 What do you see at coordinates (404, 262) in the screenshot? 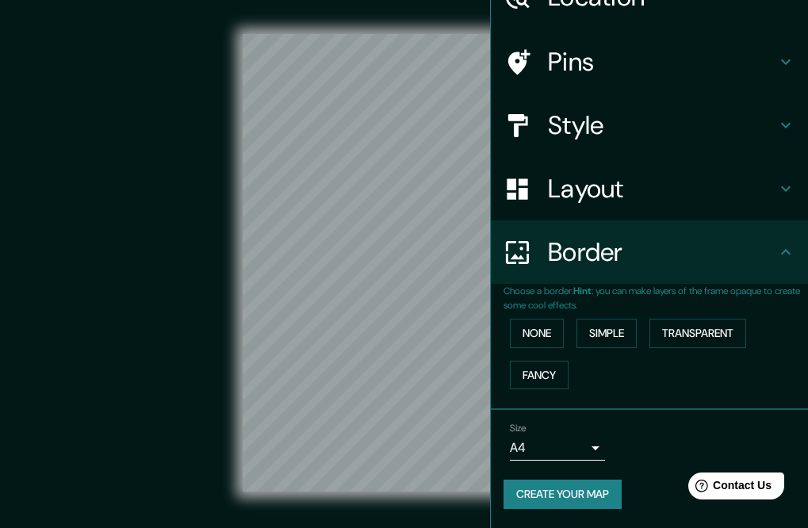
I see `canvas: Map` at bounding box center [404, 262].